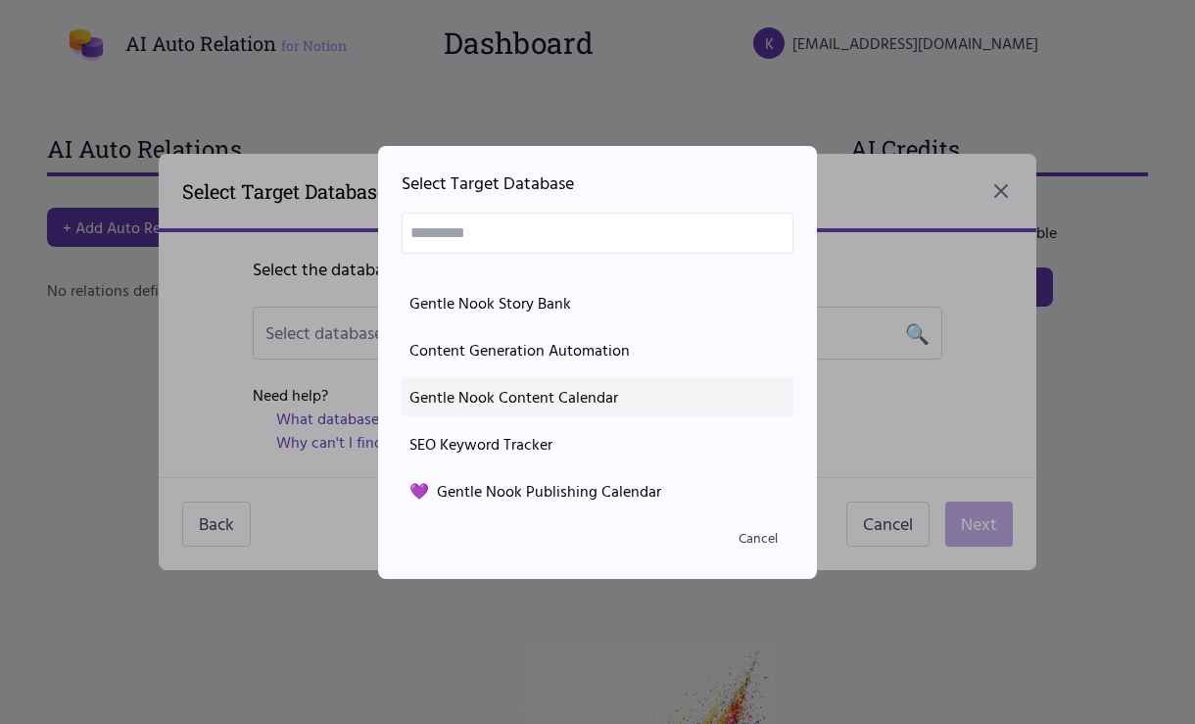 The width and height of the screenshot is (1195, 724). What do you see at coordinates (597, 397) in the screenshot?
I see `div: Gentle Nook Content Calendar` at bounding box center [597, 397].